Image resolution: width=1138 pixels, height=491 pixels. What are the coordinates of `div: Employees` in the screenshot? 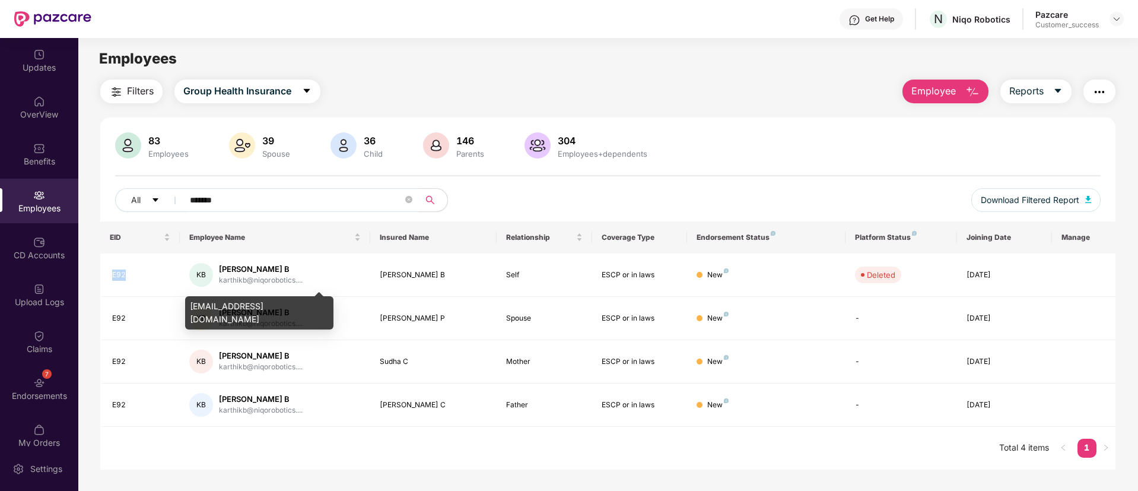 It's located at (168, 154).